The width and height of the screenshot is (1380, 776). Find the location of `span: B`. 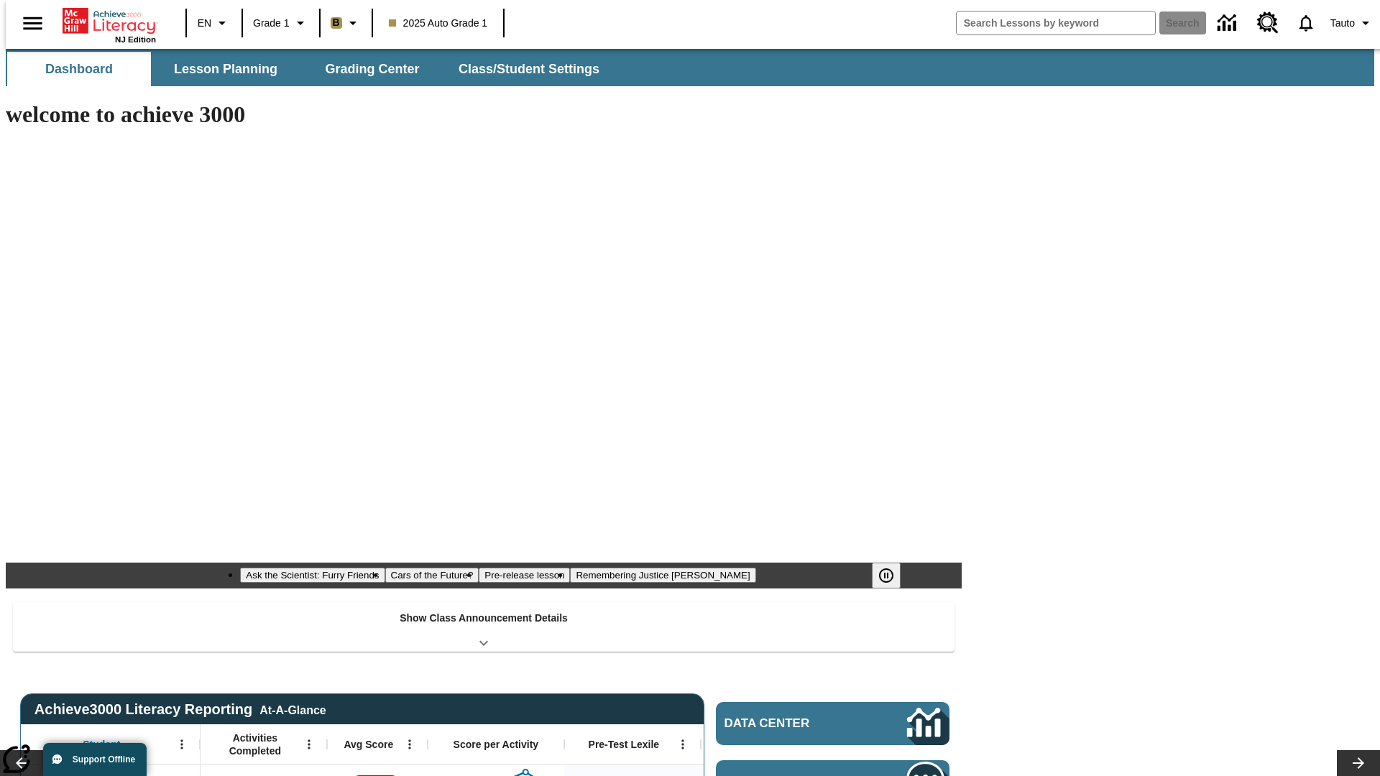

span: B is located at coordinates (336, 22).